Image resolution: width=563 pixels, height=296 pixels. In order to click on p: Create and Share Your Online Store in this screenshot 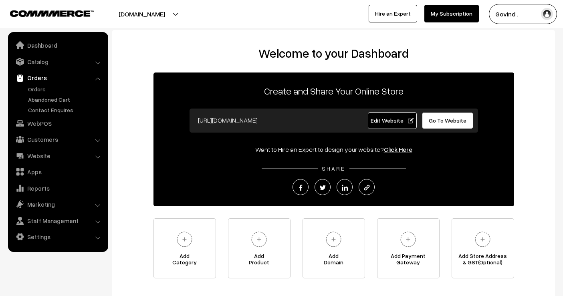, I will do `click(334, 91)`.